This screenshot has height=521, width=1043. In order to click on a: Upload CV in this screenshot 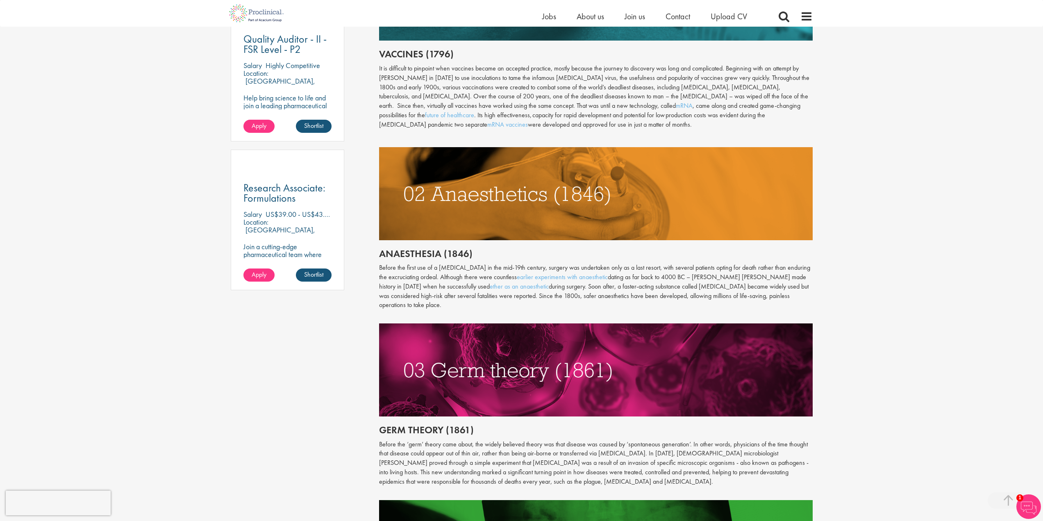, I will do `click(728, 16)`.